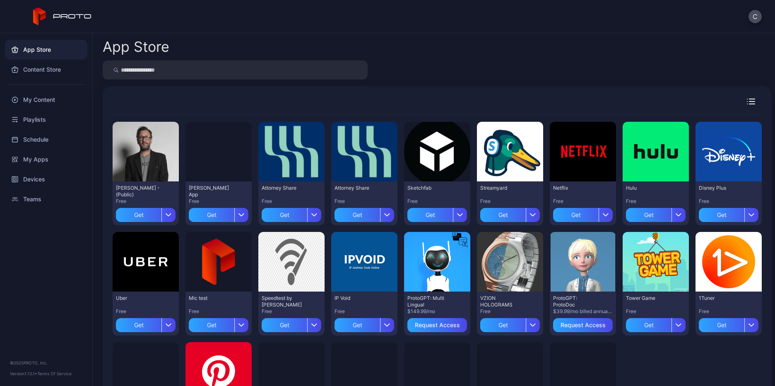  I want to click on div: Uber, so click(139, 298).